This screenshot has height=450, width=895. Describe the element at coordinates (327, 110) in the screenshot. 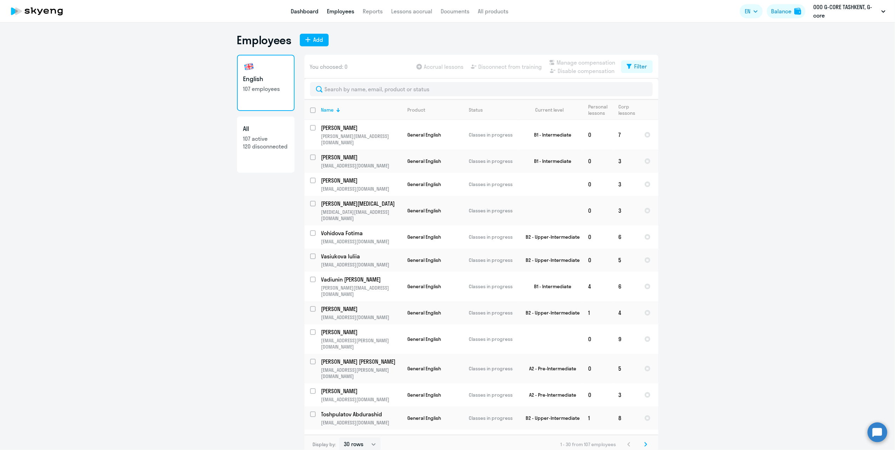

I see `div: Name` at that location.